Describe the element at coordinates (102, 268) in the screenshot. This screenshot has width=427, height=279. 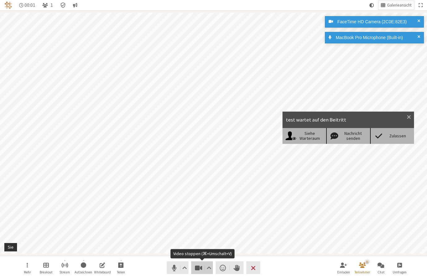
I see `button: Freigegebenes Whiteboard öffnen` at that location.